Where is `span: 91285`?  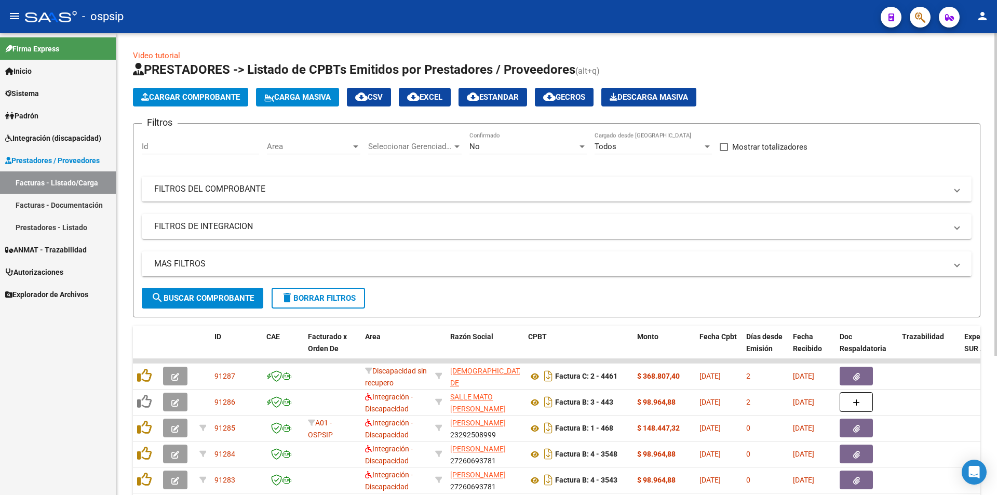 span: 91285 is located at coordinates (225, 428).